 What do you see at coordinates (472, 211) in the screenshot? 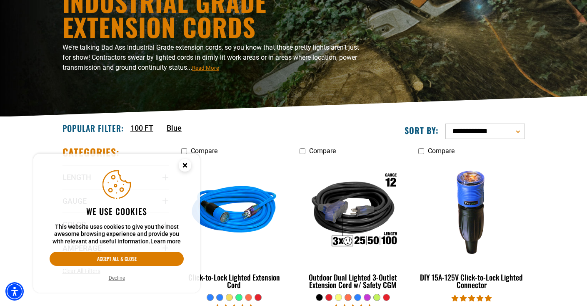
I see `img: DIY 15A-125V Click-to-Lock Lighted Connector` at bounding box center [472, 211].